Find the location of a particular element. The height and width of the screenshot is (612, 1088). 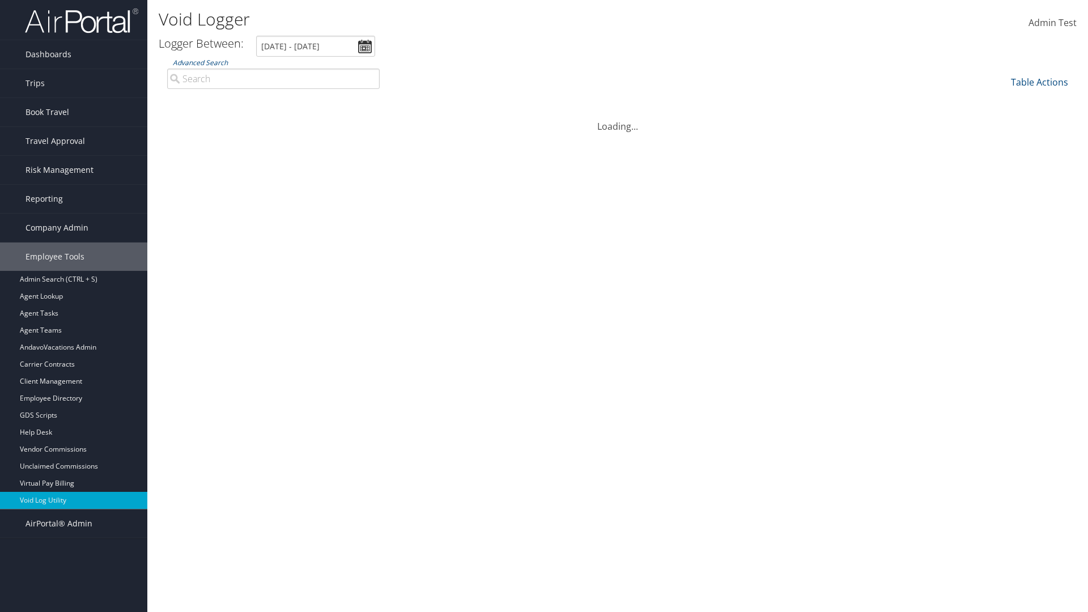

input: Advanced Search is located at coordinates (273, 79).